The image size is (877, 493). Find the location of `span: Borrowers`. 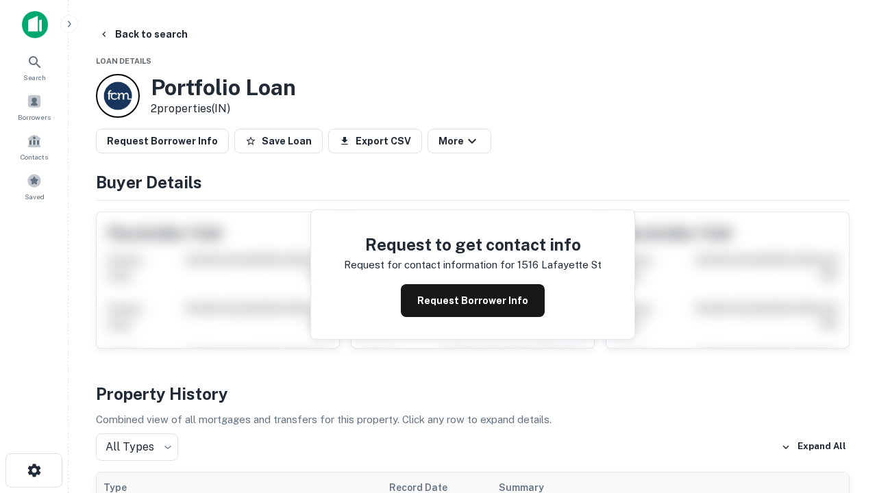

span: Borrowers is located at coordinates (34, 117).